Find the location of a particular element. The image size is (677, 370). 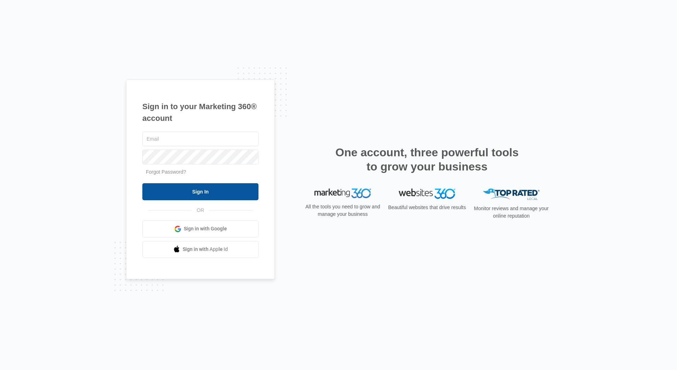

input: Sign In is located at coordinates (200, 192).